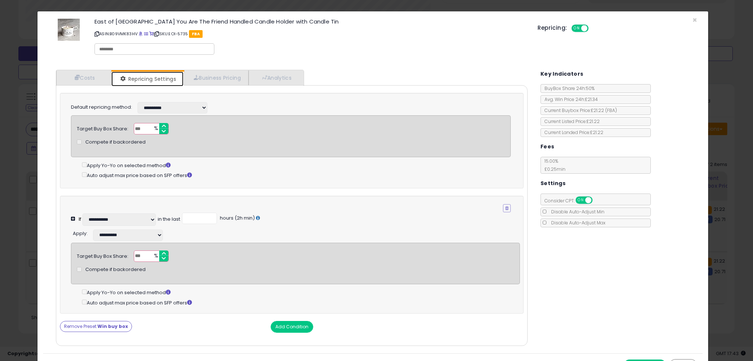 This screenshot has height=361, width=753. What do you see at coordinates (611, 110) in the screenshot?
I see `span: ( FBA )` at bounding box center [611, 110].